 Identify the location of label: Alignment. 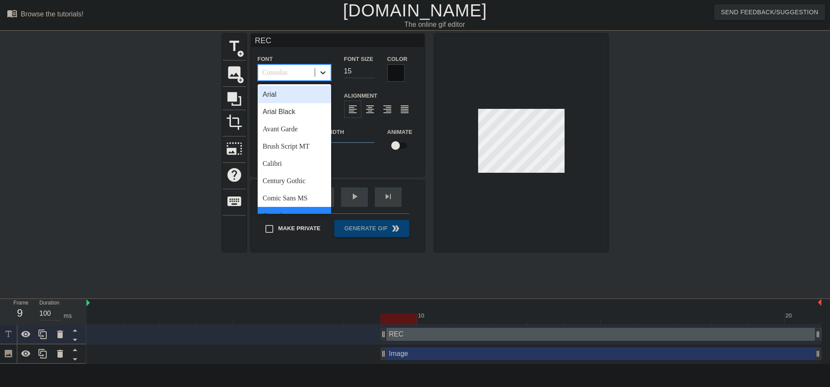
(361, 96).